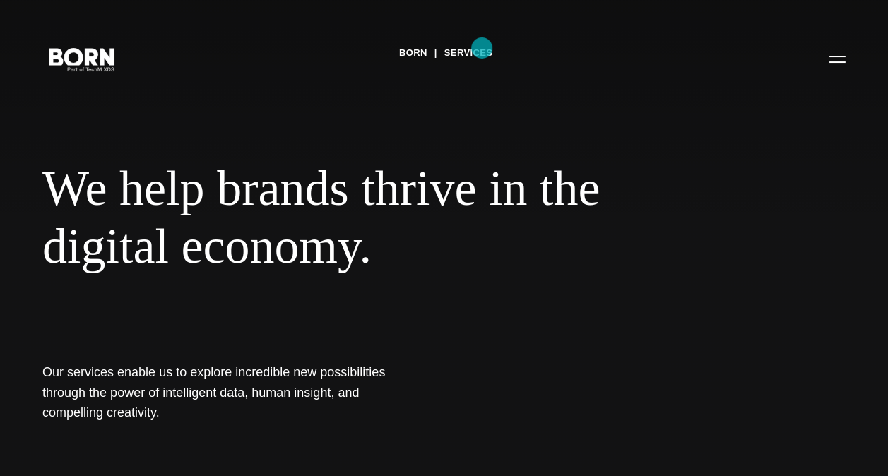  Describe the element at coordinates (837, 59) in the screenshot. I see `button: Open` at that location.